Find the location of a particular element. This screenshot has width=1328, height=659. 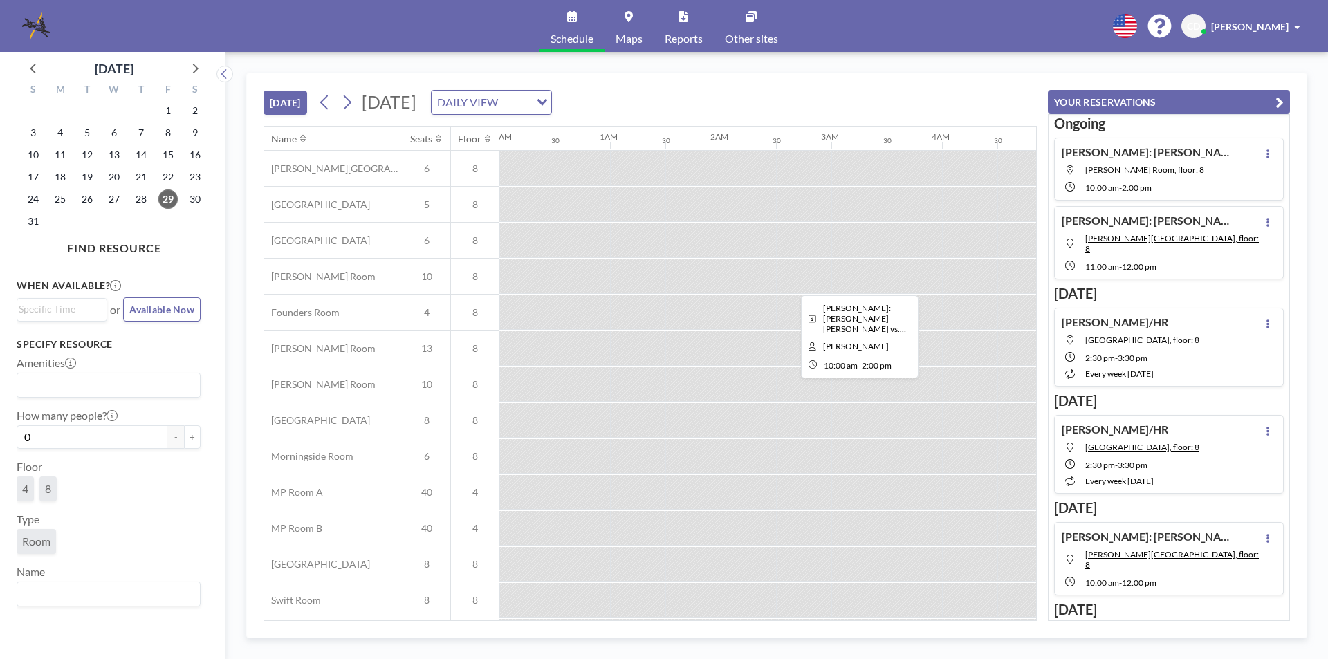

span: Sunday, August 24, 2025 is located at coordinates (33, 199).